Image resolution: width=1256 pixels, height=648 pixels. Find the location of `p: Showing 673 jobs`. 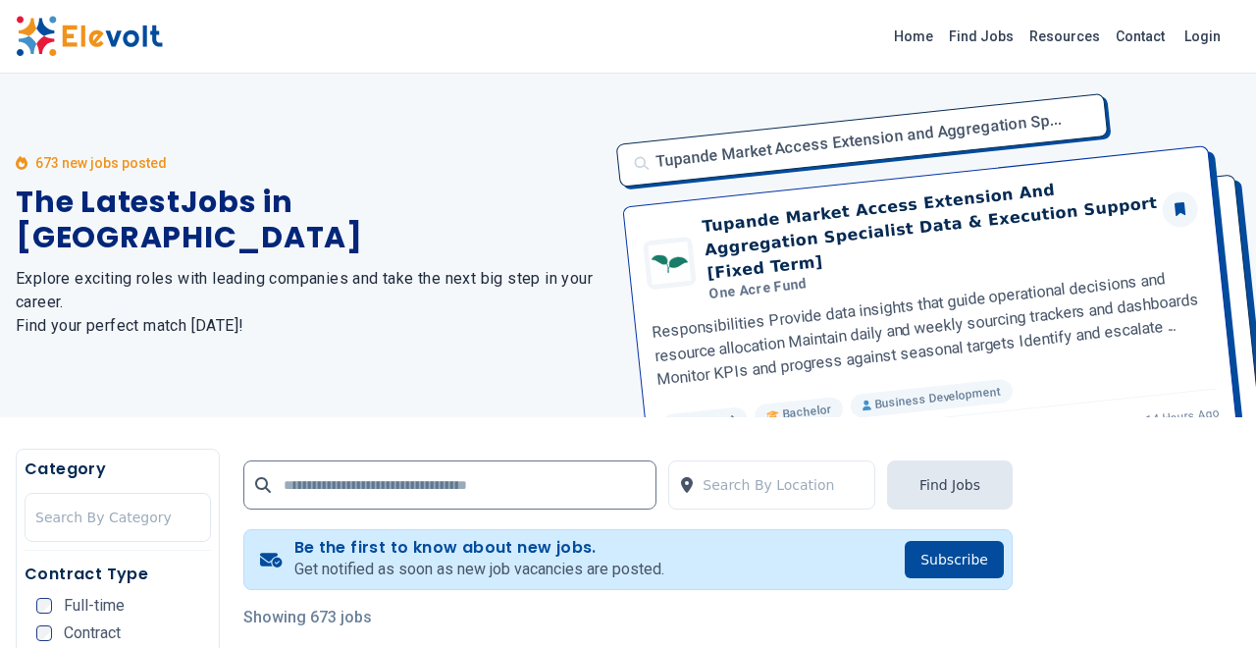

p: Showing 673 jobs is located at coordinates (628, 617).